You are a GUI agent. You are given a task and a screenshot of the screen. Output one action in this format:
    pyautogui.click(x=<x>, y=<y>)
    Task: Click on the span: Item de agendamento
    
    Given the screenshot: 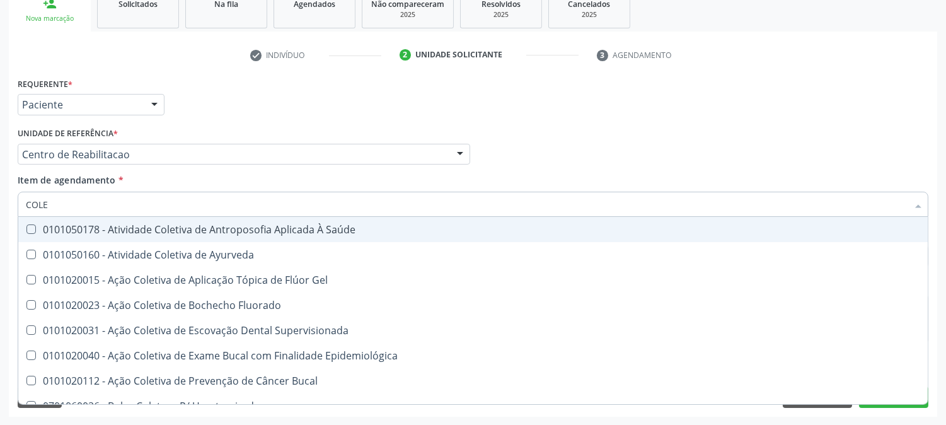 What is the action you would take?
    pyautogui.click(x=67, y=180)
    